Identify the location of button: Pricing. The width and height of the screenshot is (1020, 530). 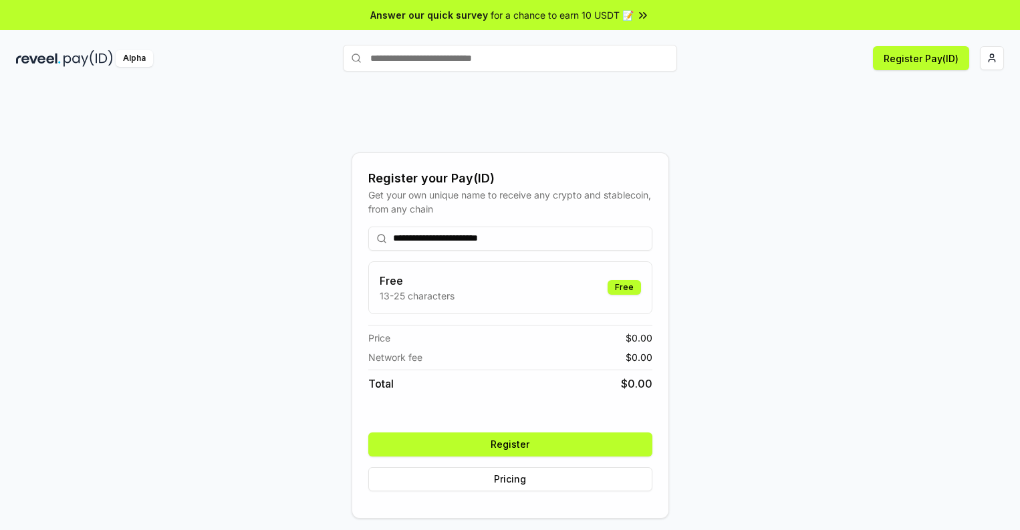
(510, 479).